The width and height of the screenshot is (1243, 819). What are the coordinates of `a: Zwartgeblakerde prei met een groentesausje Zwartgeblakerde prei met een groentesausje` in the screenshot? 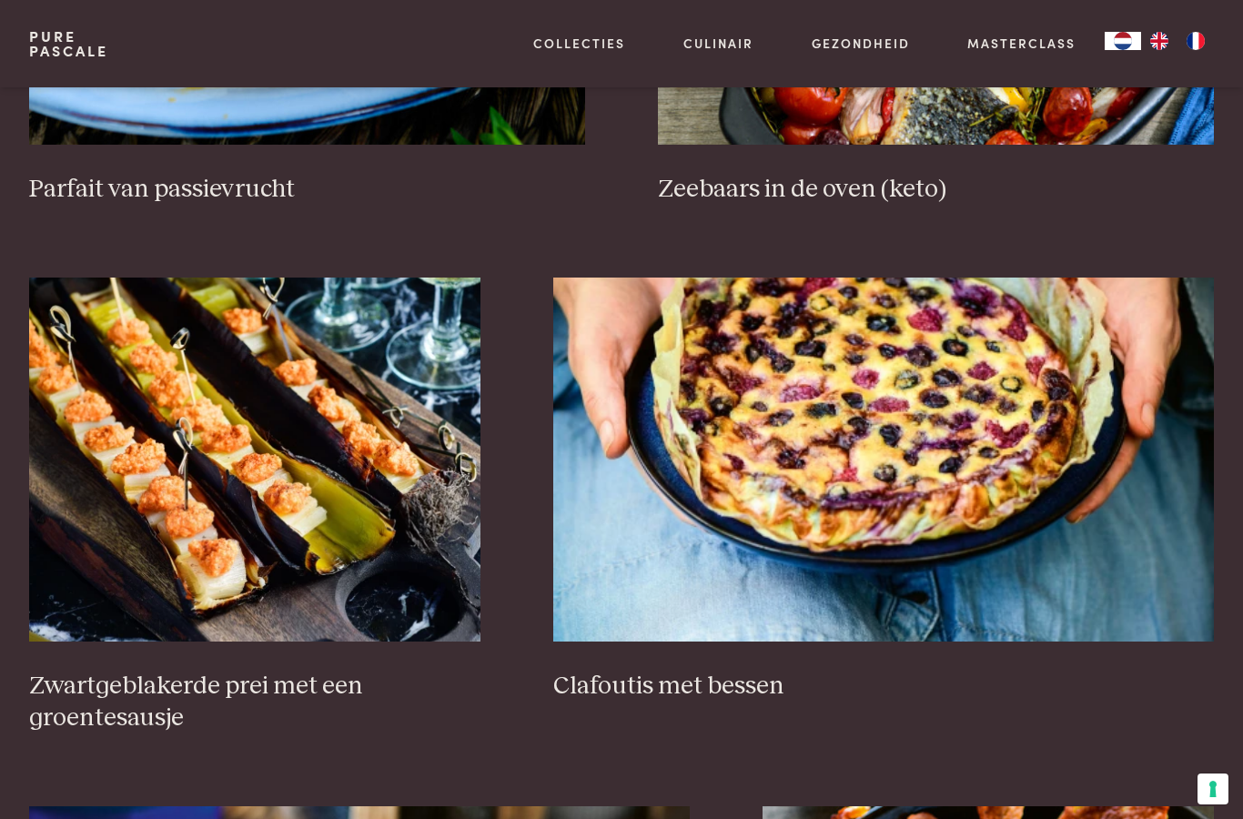 It's located at (255, 505).